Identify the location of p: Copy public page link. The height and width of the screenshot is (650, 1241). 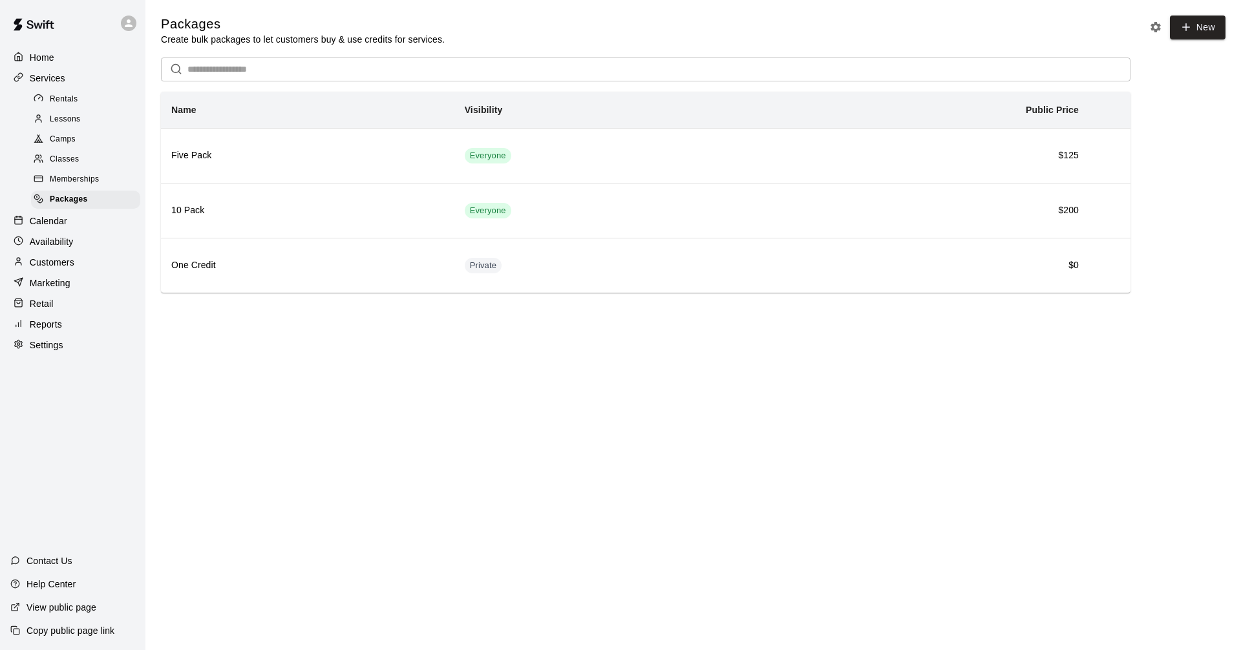
(70, 631).